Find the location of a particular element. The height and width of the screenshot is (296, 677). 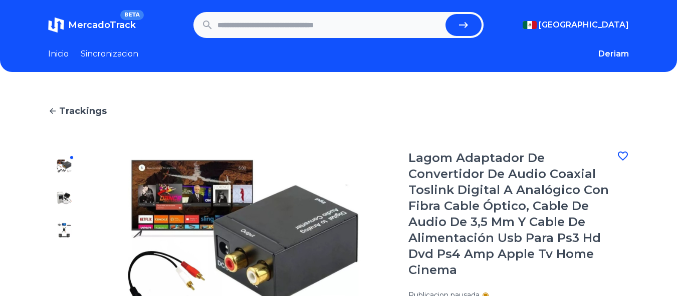

span: MercadoTrack is located at coordinates (102, 25).